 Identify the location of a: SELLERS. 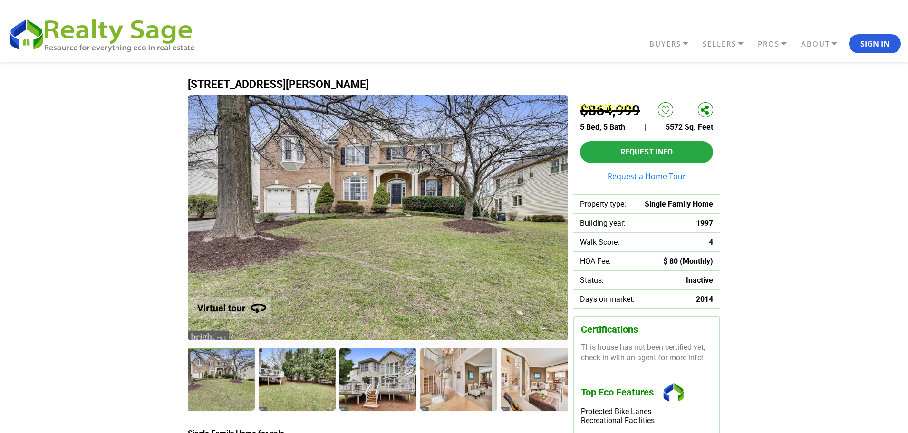
(728, 44).